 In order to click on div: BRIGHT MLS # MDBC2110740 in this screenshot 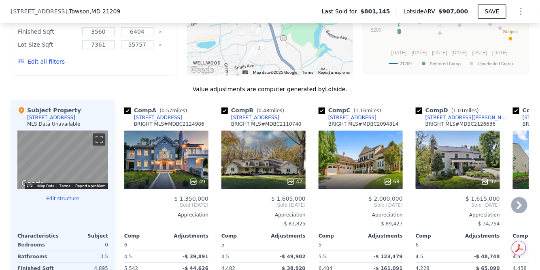, I will do `click(266, 124)`.